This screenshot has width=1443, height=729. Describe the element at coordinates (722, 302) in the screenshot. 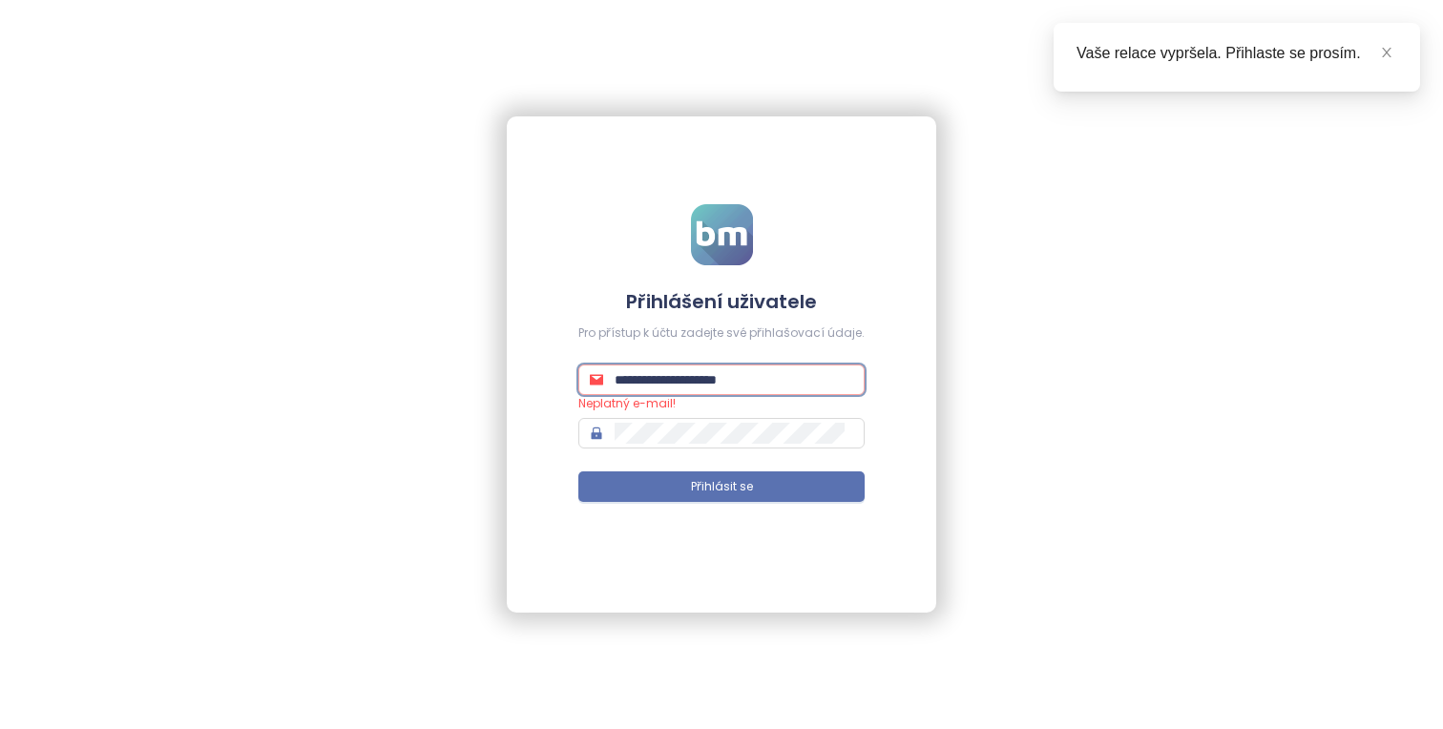

I see `h4: Přihlášení uživatele` at that location.